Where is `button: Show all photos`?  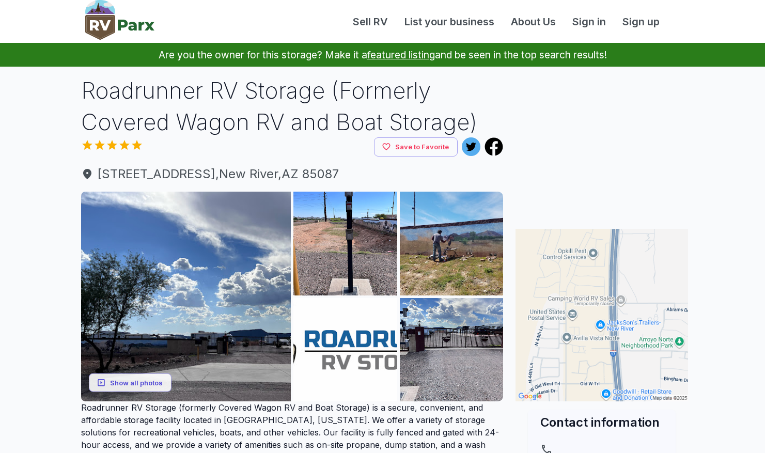 button: Show all photos is located at coordinates (130, 382).